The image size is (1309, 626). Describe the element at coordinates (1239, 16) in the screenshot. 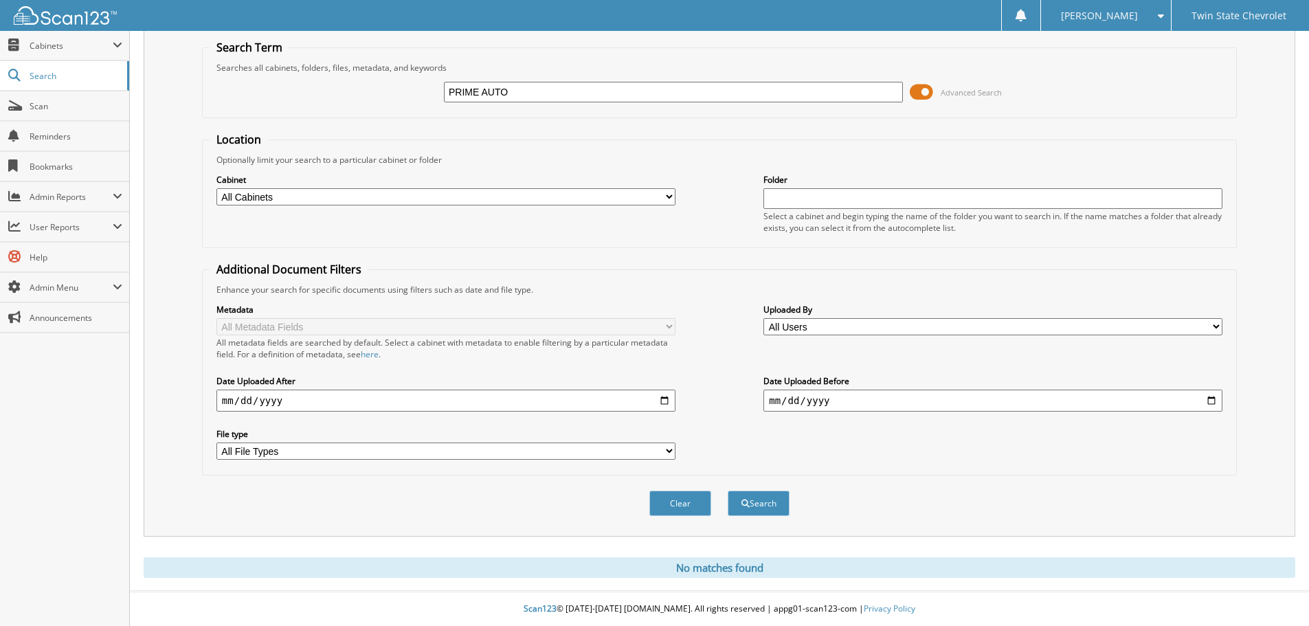

I see `span: Twin State Chevrolet` at that location.